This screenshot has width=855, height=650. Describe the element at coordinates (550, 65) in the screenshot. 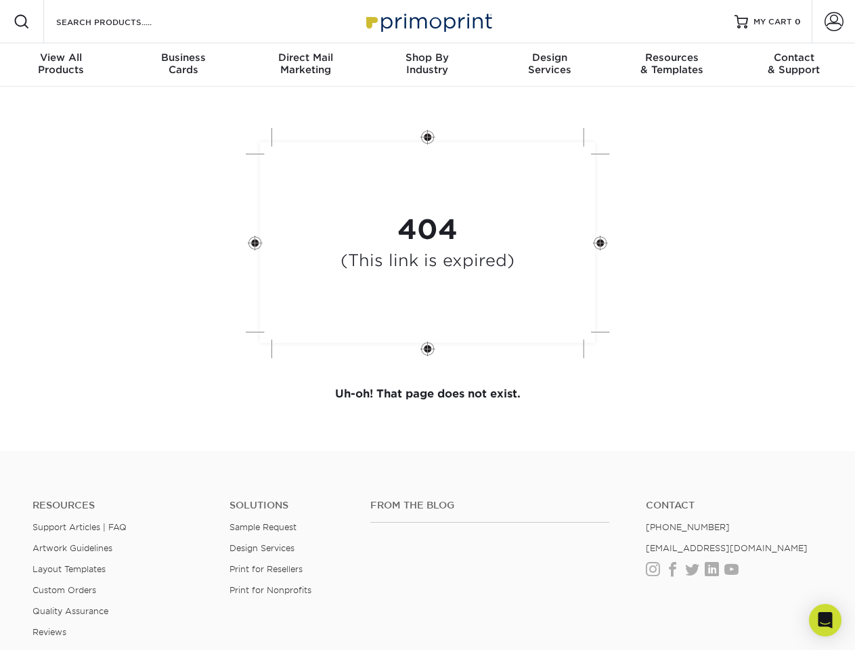

I see `a: DesignServices` at that location.